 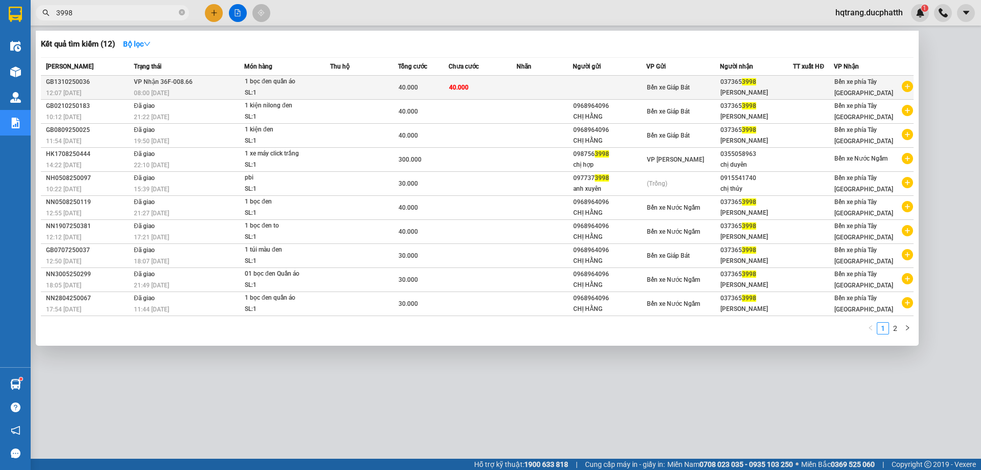 What do you see at coordinates (412, 66) in the screenshot?
I see `span: Tổng cước` at bounding box center [412, 66].